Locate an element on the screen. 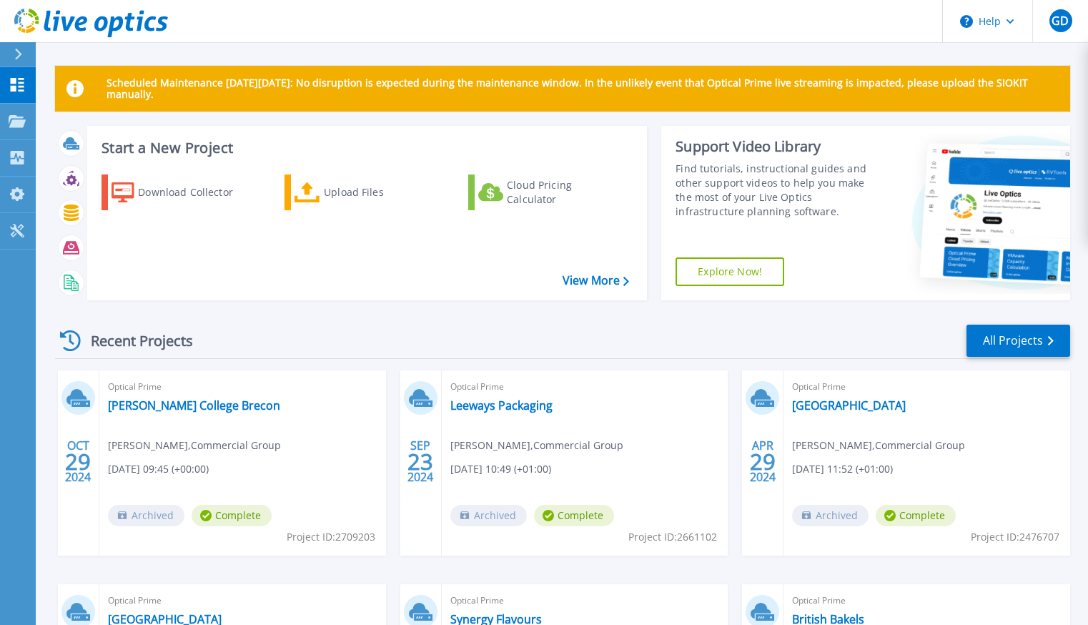 The width and height of the screenshot is (1088, 625). a: Explore Now! is located at coordinates (730, 272).